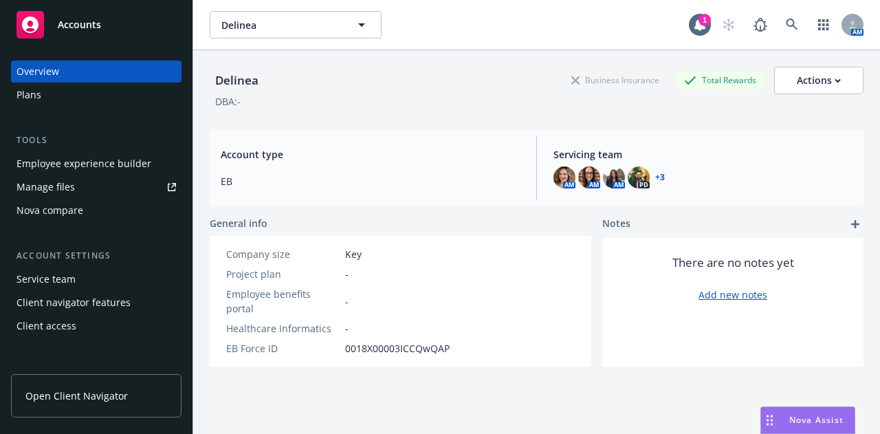 The height and width of the screenshot is (434, 880). Describe the element at coordinates (816, 419) in the screenshot. I see `span: Nova Assist` at that location.